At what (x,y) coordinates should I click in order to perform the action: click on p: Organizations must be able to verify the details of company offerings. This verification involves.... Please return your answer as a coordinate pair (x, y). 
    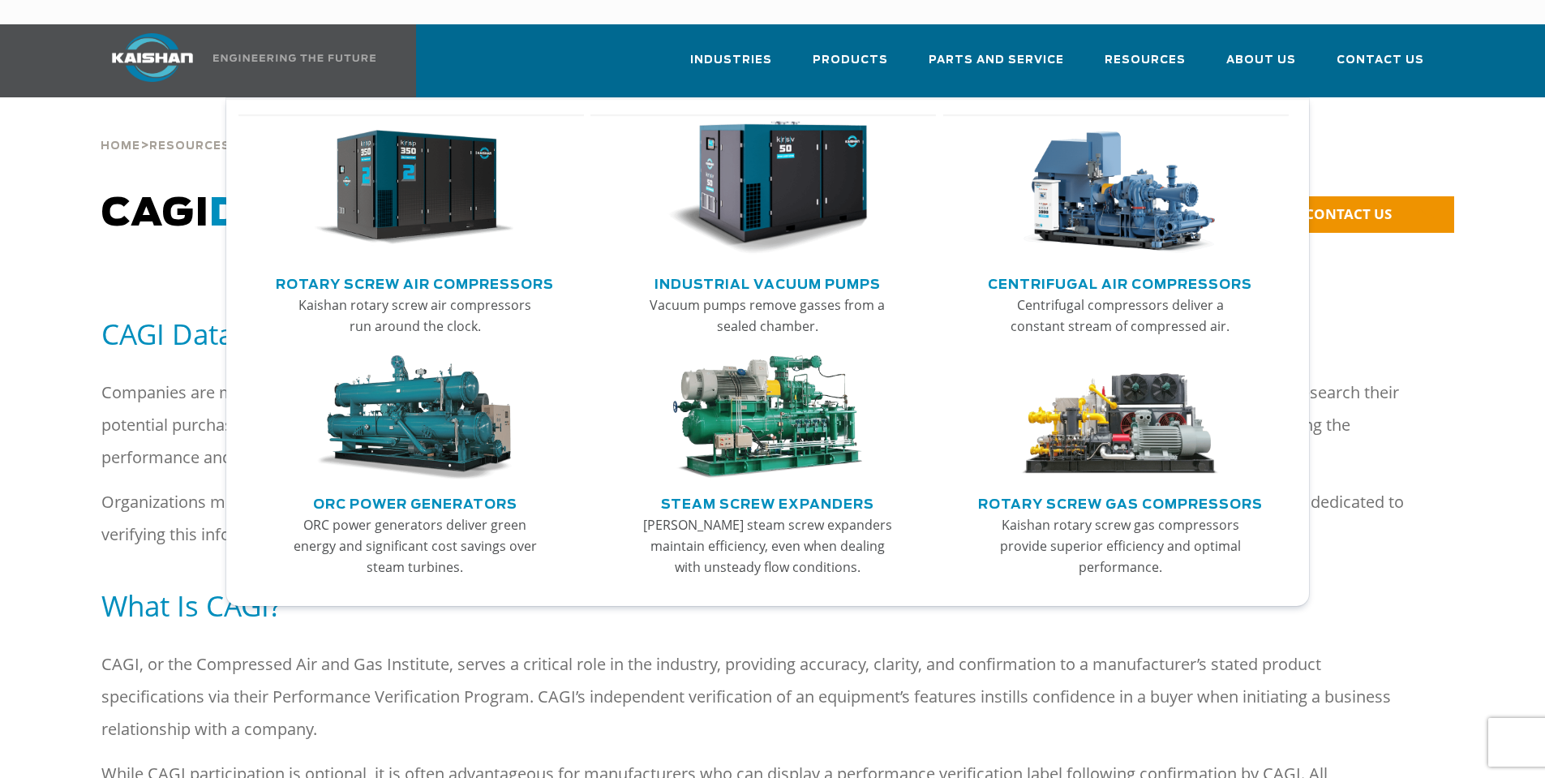
    Looking at the image, I should click on (758, 518).